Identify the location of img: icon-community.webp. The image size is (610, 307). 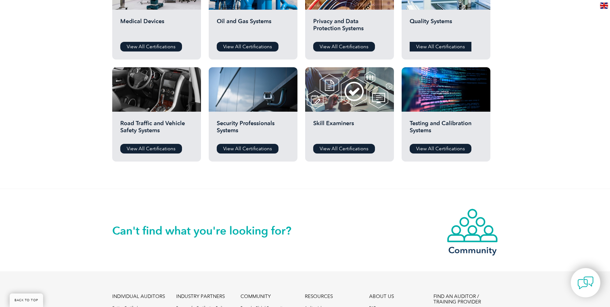
(472, 225).